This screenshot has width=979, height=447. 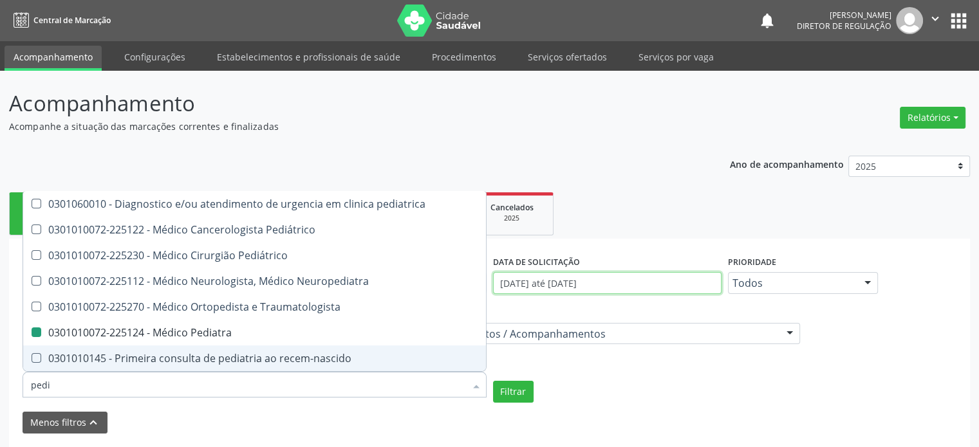 I want to click on a: Serviços ofertados, so click(x=567, y=57).